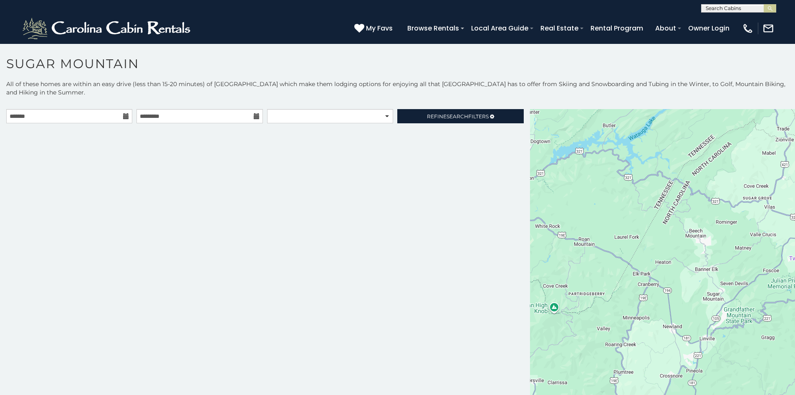 The width and height of the screenshot is (795, 395). What do you see at coordinates (666, 28) in the screenshot?
I see `a: About` at bounding box center [666, 28].